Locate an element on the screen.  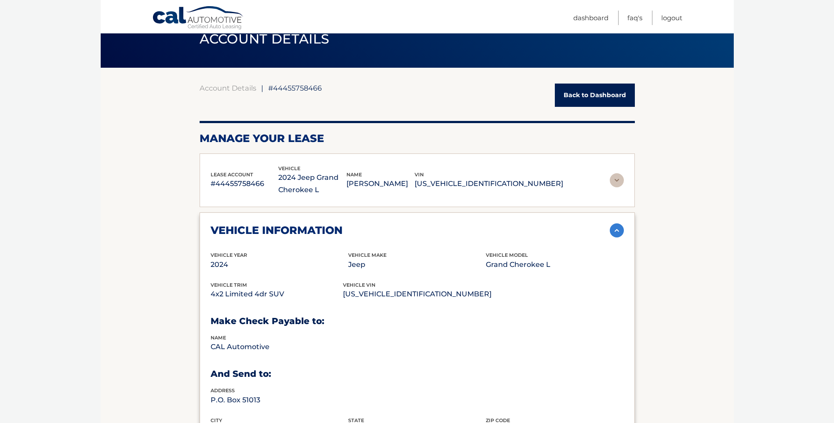
span: vehicle vin is located at coordinates (359, 285).